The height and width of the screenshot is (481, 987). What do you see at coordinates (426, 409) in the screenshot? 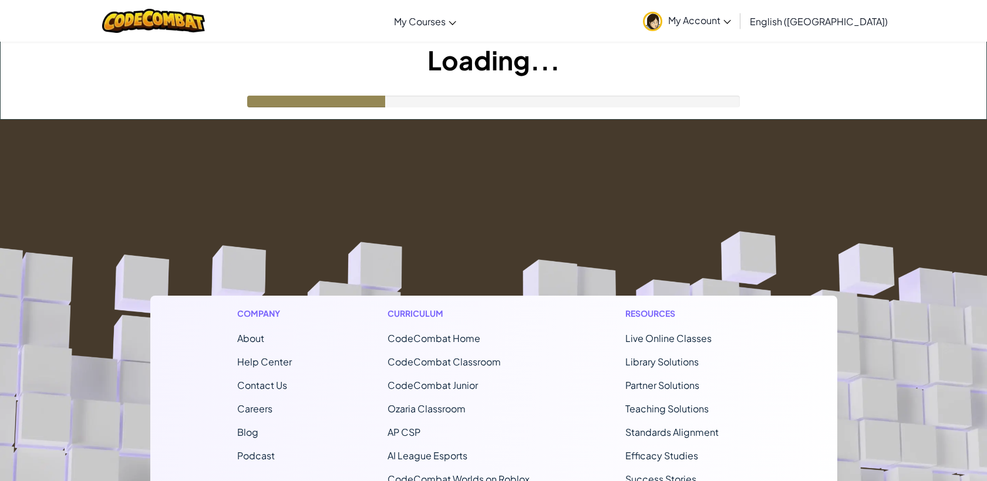
I see `a: Ozaria Classroom` at bounding box center [426, 409].